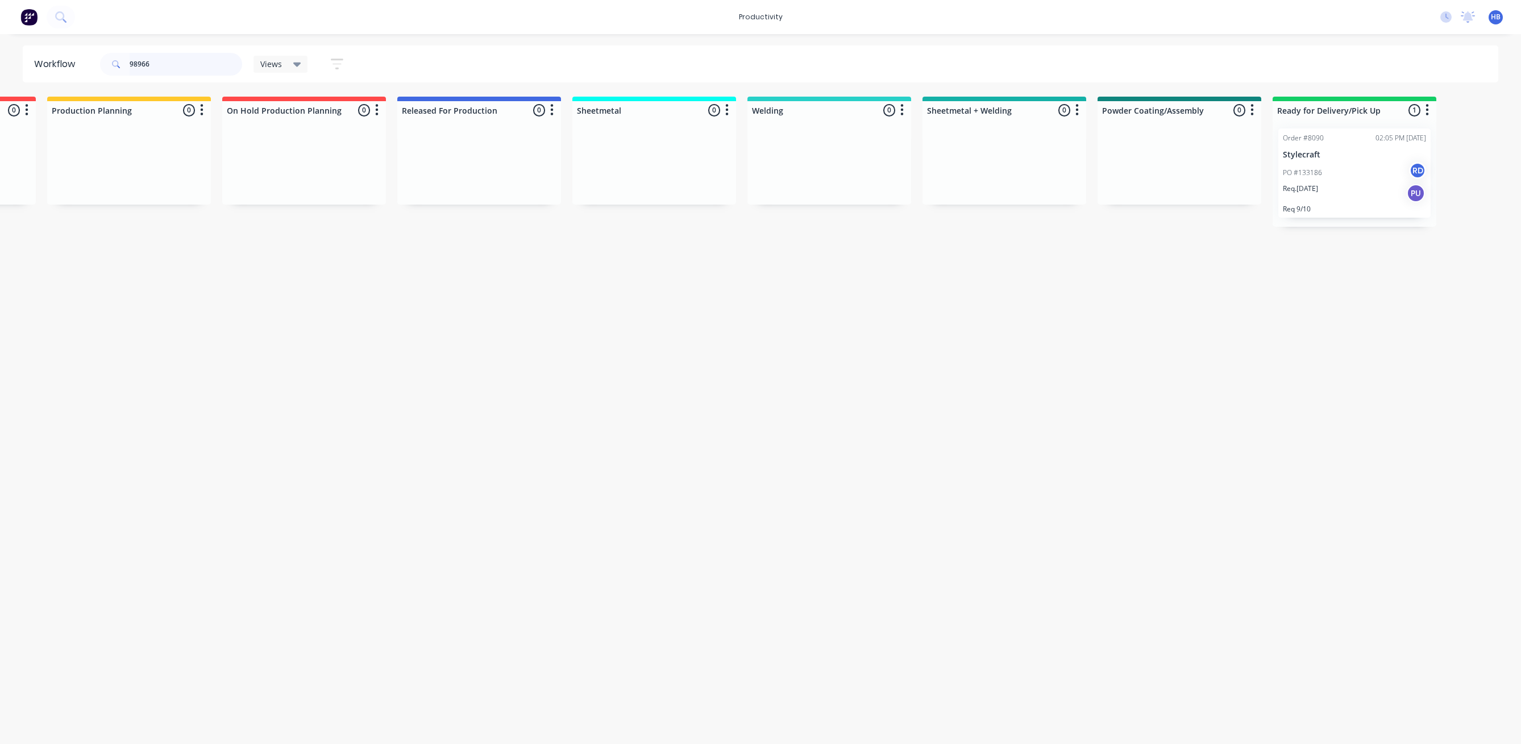 This screenshot has height=744, width=1521. Describe the element at coordinates (1354, 209) in the screenshot. I see `p: Req 9/10` at that location.